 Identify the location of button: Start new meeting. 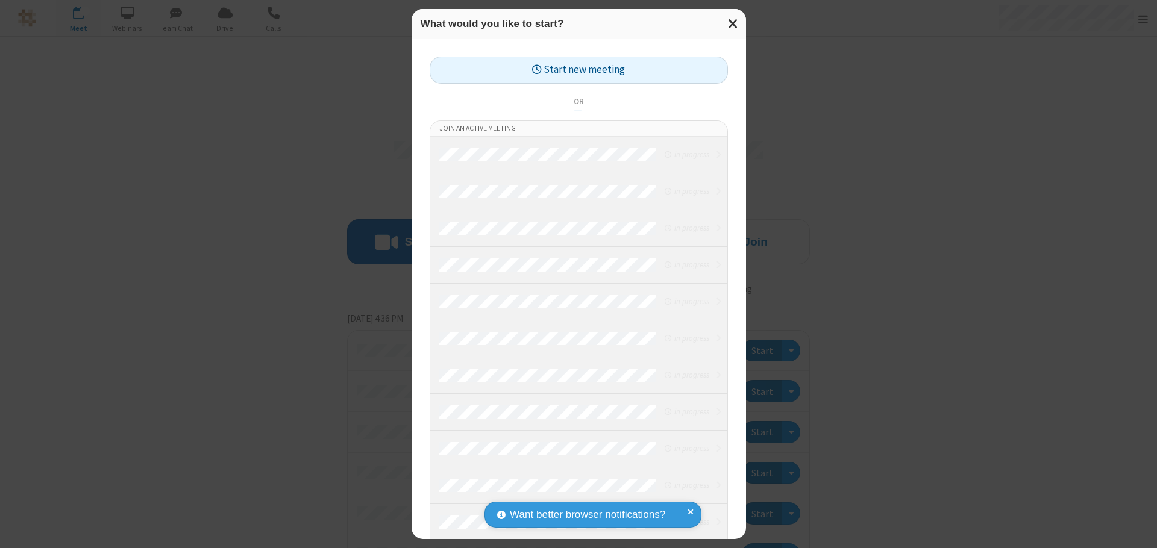
(578, 70).